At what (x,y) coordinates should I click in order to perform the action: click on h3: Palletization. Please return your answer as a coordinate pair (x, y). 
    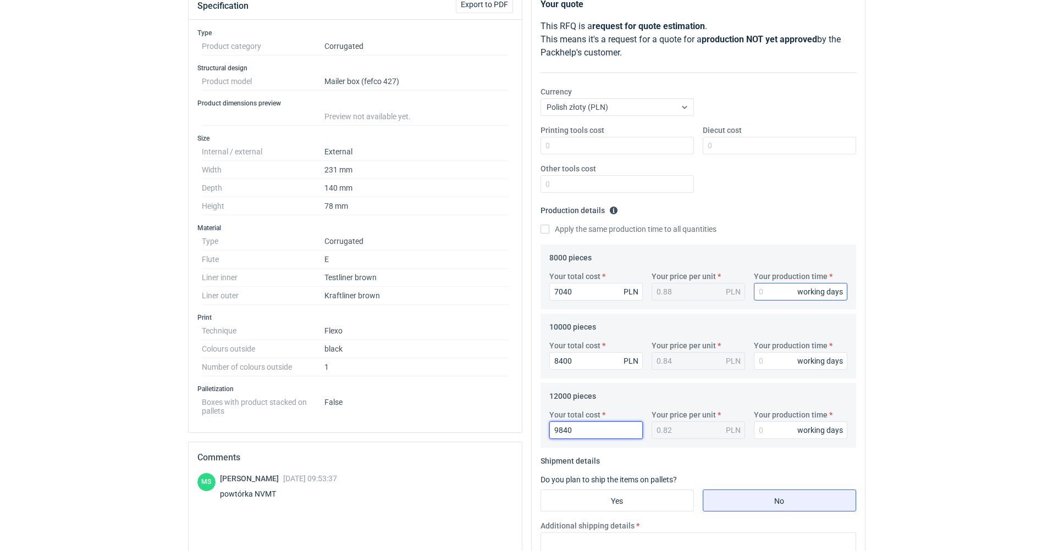
    Looking at the image, I should click on (355, 389).